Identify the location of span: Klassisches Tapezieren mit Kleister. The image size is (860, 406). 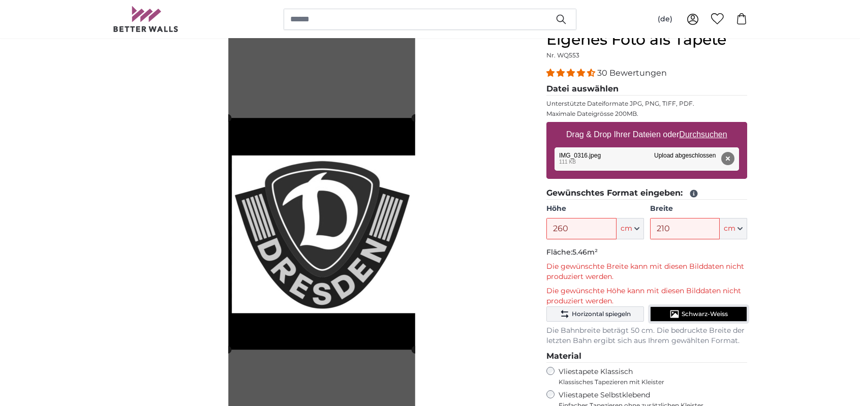
(649, 382).